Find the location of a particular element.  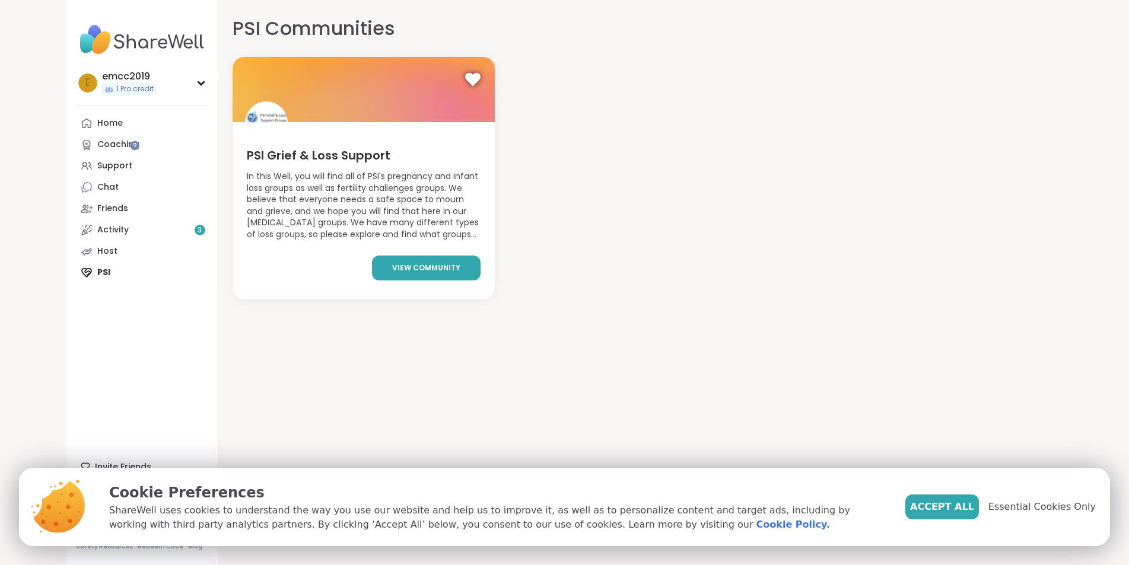

div: Host is located at coordinates (107, 252).